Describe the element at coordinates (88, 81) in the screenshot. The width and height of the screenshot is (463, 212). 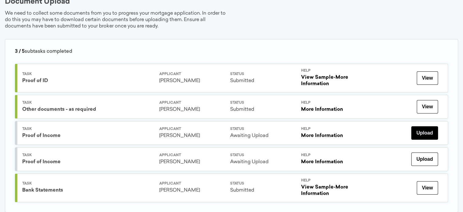
I see `div: Proof of ID` at that location.